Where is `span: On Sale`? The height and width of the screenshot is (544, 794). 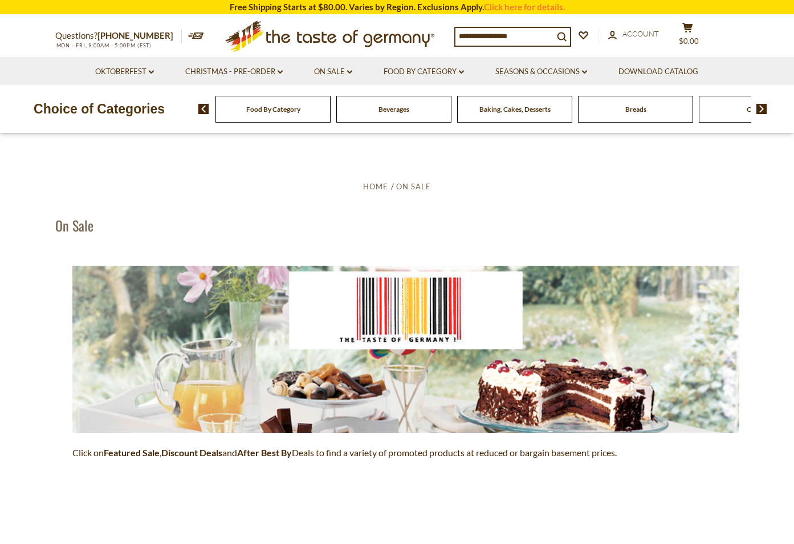 span: On Sale is located at coordinates (413, 186).